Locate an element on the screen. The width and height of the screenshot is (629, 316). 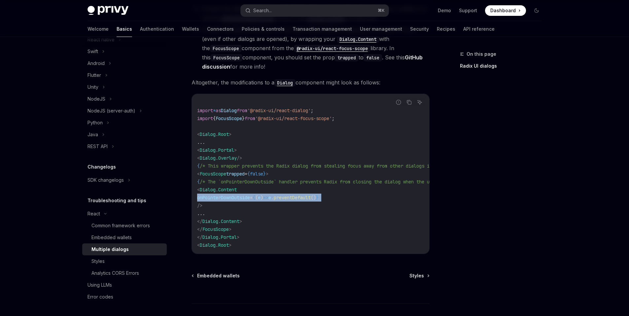
a: Basics is located at coordinates (124, 29).